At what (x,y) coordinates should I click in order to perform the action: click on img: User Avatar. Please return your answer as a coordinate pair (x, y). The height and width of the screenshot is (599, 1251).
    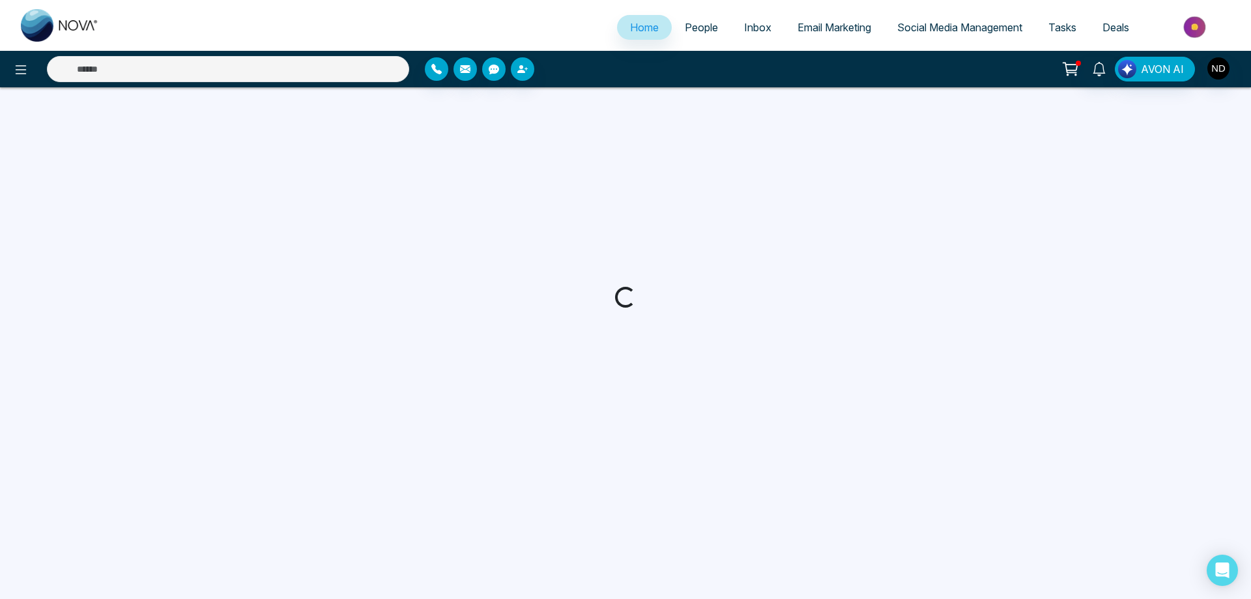
    Looking at the image, I should click on (1218, 68).